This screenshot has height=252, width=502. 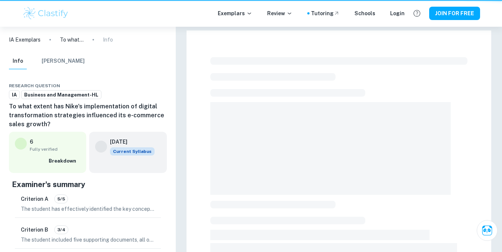 I want to click on p: The student has effectively identified the key concept of change, which is clearly indicated on t..., so click(x=88, y=209).